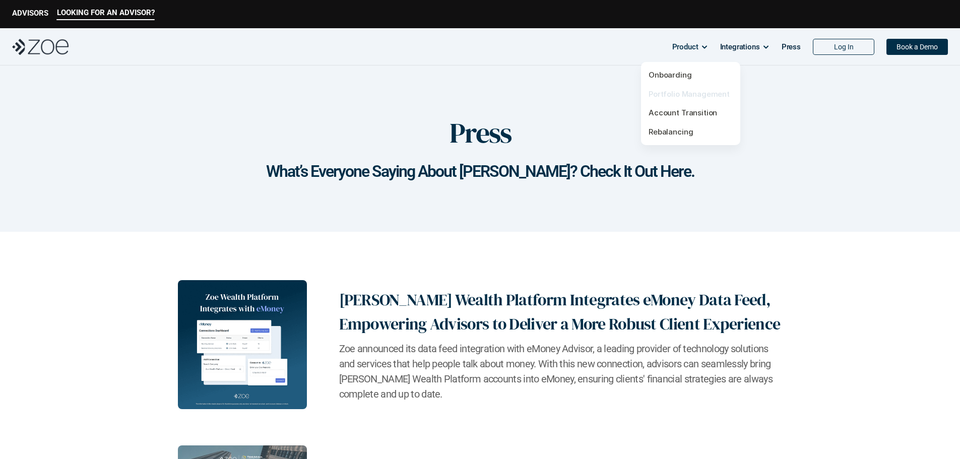  Describe the element at coordinates (480, 133) in the screenshot. I see `h1: Press` at that location.